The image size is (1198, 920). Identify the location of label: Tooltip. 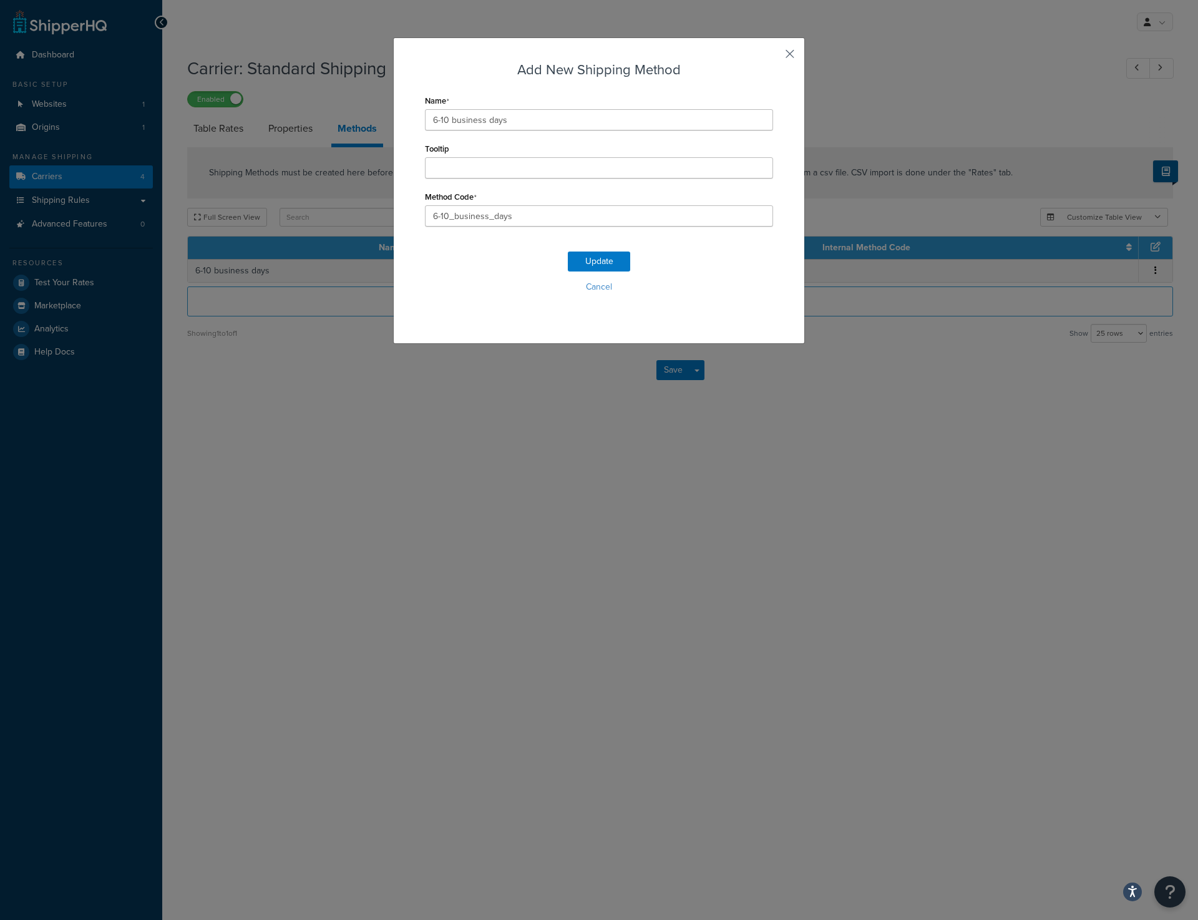
(437, 149).